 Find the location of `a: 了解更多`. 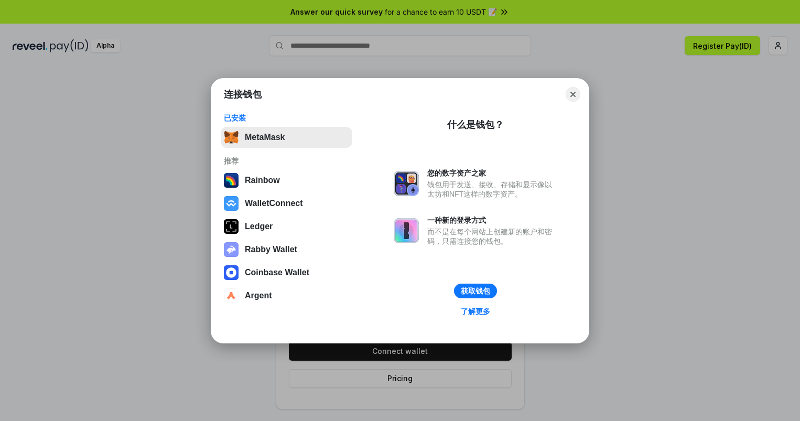

a: 了解更多 is located at coordinates (475, 311).